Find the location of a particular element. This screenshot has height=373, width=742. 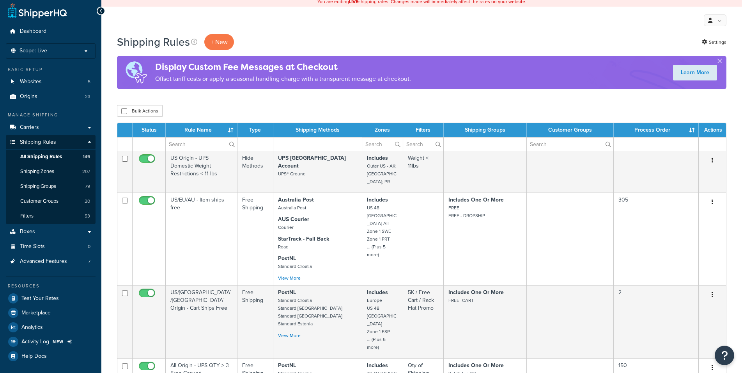

td: Hide Methods is located at coordinates (256, 171).